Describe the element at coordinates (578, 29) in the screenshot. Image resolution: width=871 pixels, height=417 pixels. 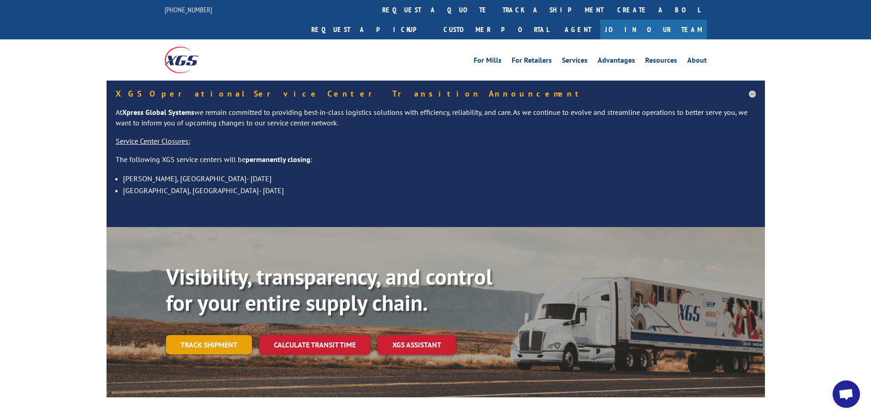
I see `a: Agent` at that location.